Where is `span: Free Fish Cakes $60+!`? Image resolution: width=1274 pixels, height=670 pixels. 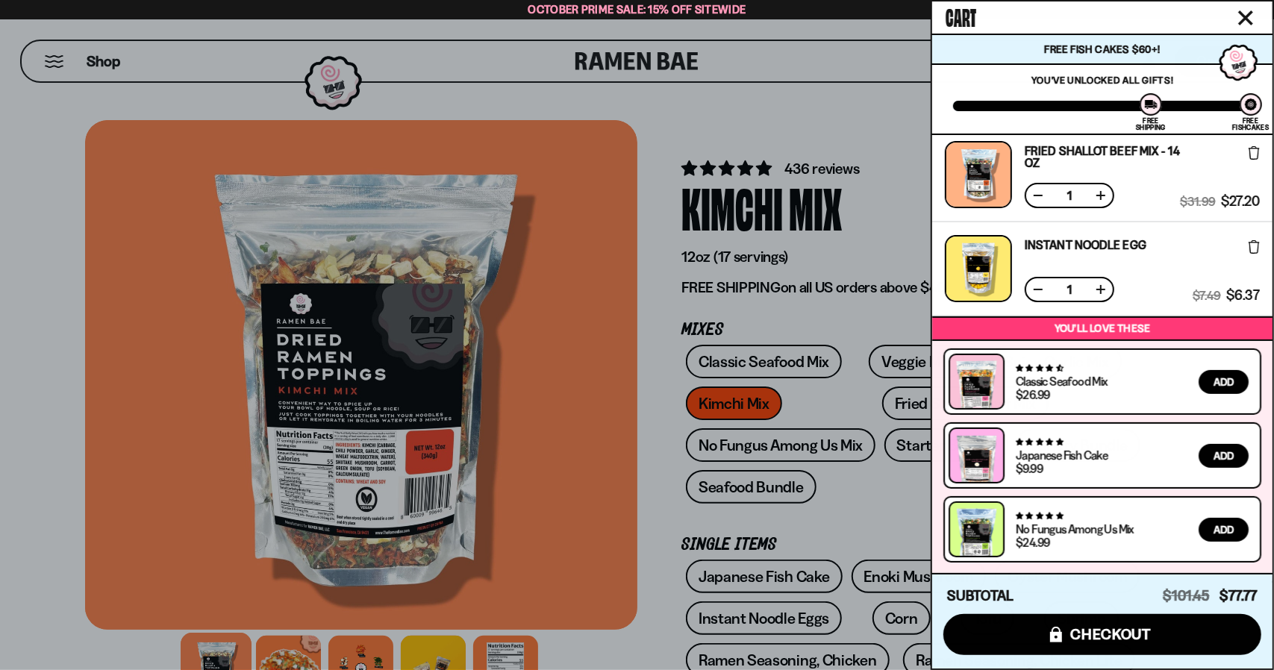 span: Free Fish Cakes $60+! is located at coordinates (1102, 49).